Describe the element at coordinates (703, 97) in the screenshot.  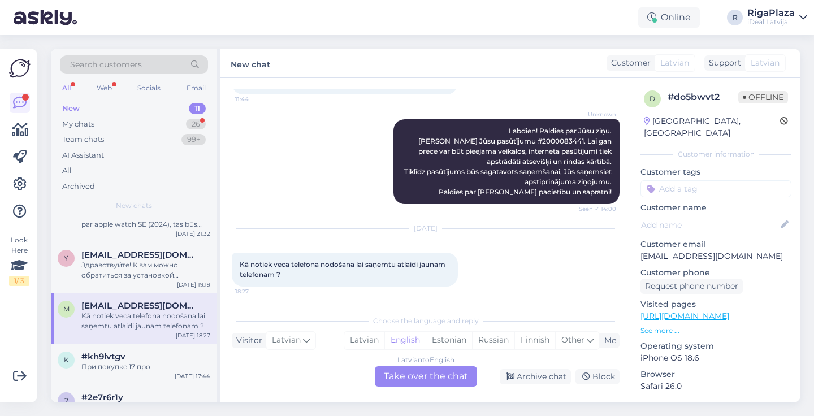
I see `div: # do5bwvt2` at that location.